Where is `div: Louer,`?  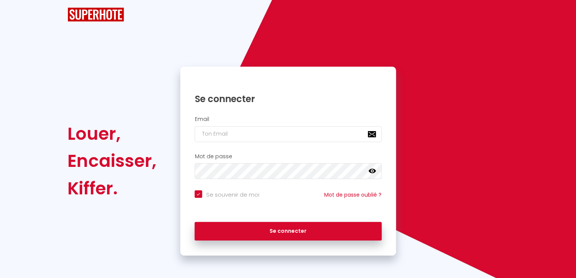 div: Louer, is located at coordinates (112, 134).